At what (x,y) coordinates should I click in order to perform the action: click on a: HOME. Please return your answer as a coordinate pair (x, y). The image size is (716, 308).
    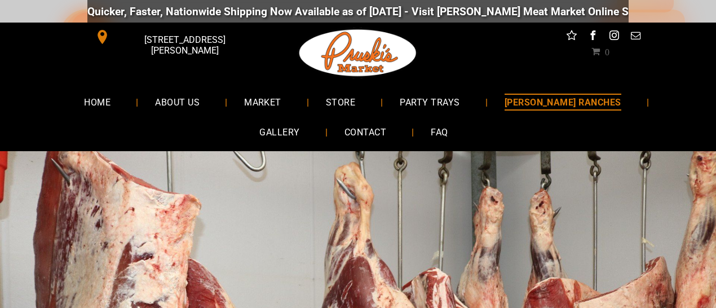
    Looking at the image, I should click on (97, 101).